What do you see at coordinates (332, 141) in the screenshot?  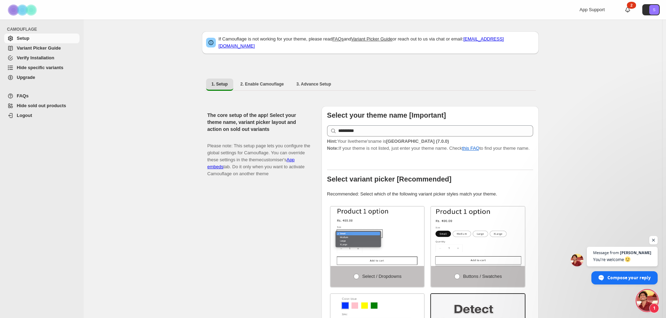 I see `strong: Hint:` at bounding box center [332, 141].